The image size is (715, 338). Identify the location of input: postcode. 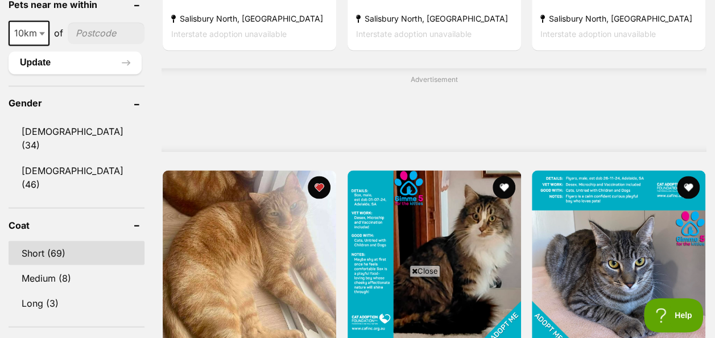
(106, 33).